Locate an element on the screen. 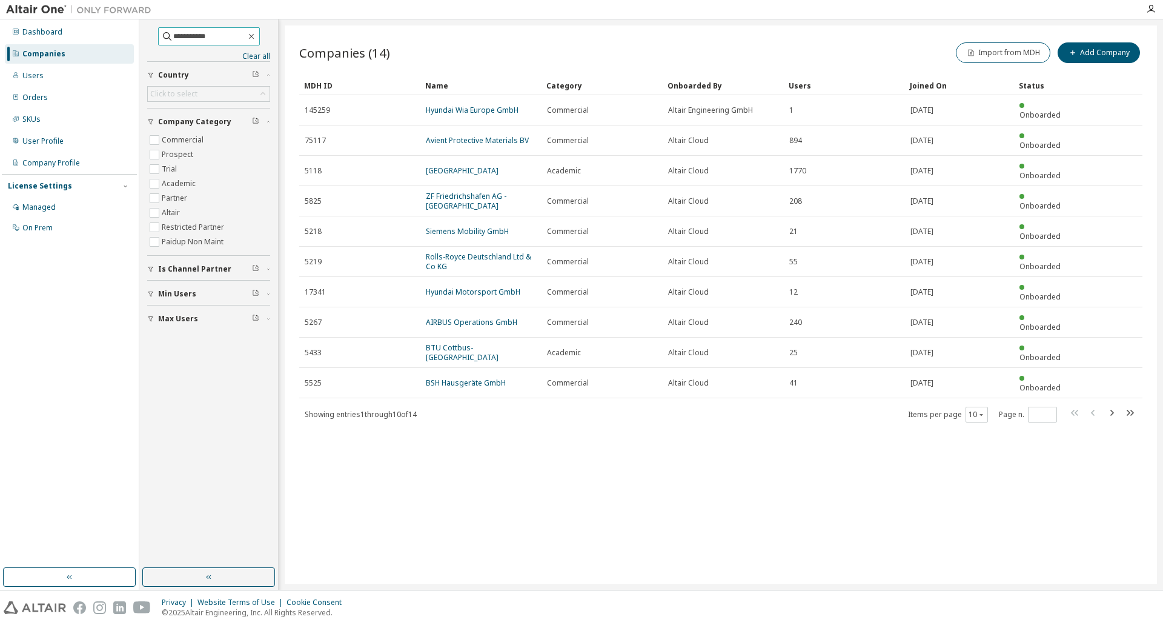 The image size is (1163, 625). button: Import from MDH is located at coordinates (1003, 53).